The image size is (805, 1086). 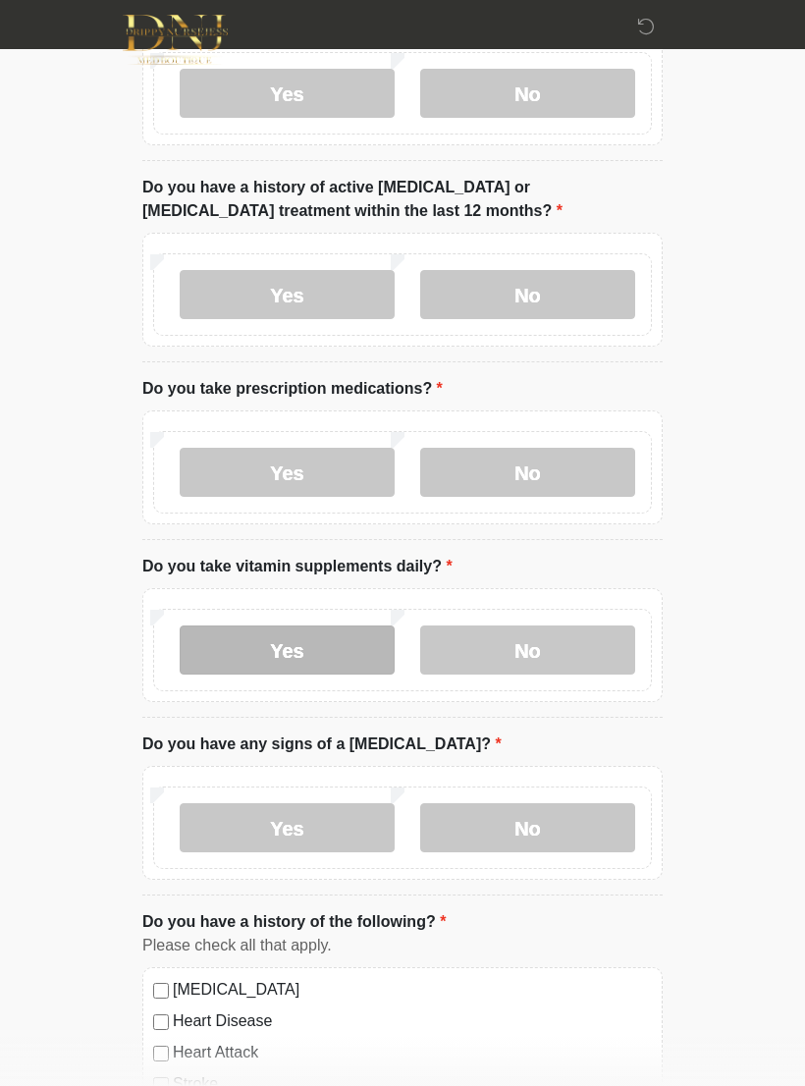 I want to click on input: Heart Disease, so click(x=161, y=1022).